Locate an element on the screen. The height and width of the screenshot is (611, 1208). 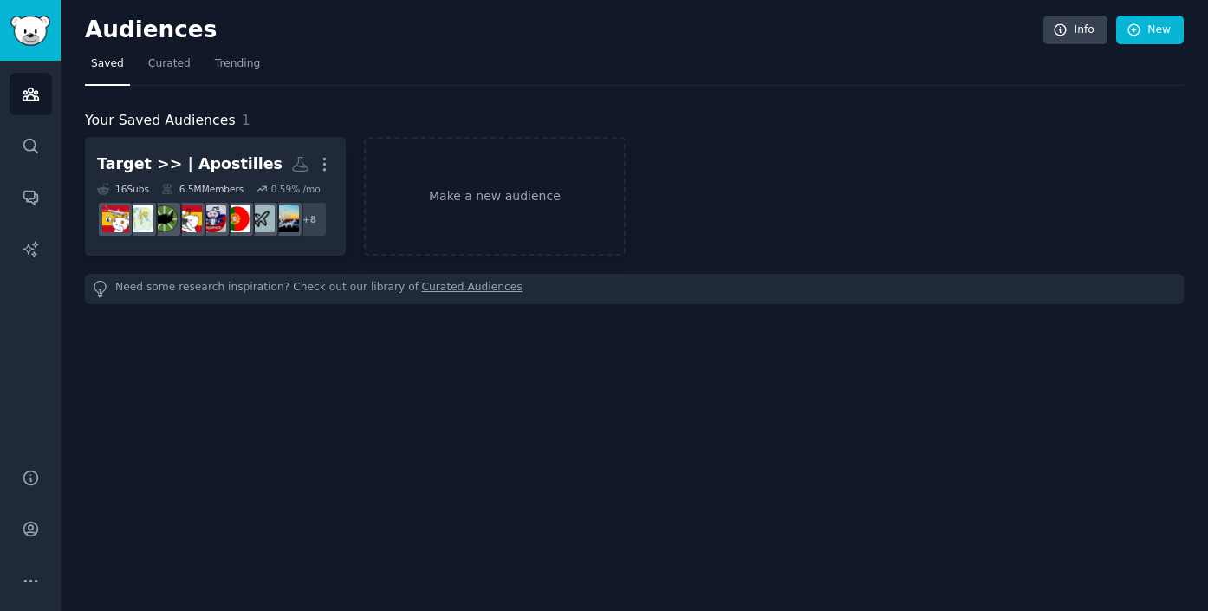
a: Curated Audiences is located at coordinates (472, 288).